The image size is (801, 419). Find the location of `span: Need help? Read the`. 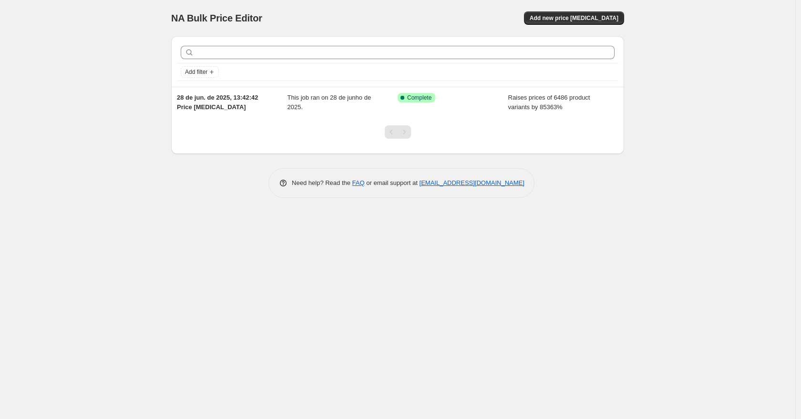

span: Need help? Read the is located at coordinates (322, 183).